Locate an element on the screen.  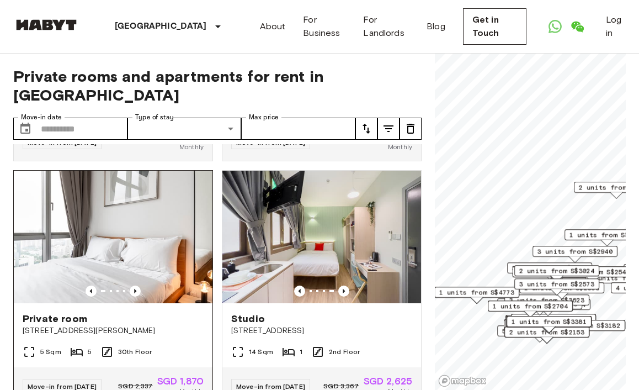
span: 30th Floor is located at coordinates (135, 352).